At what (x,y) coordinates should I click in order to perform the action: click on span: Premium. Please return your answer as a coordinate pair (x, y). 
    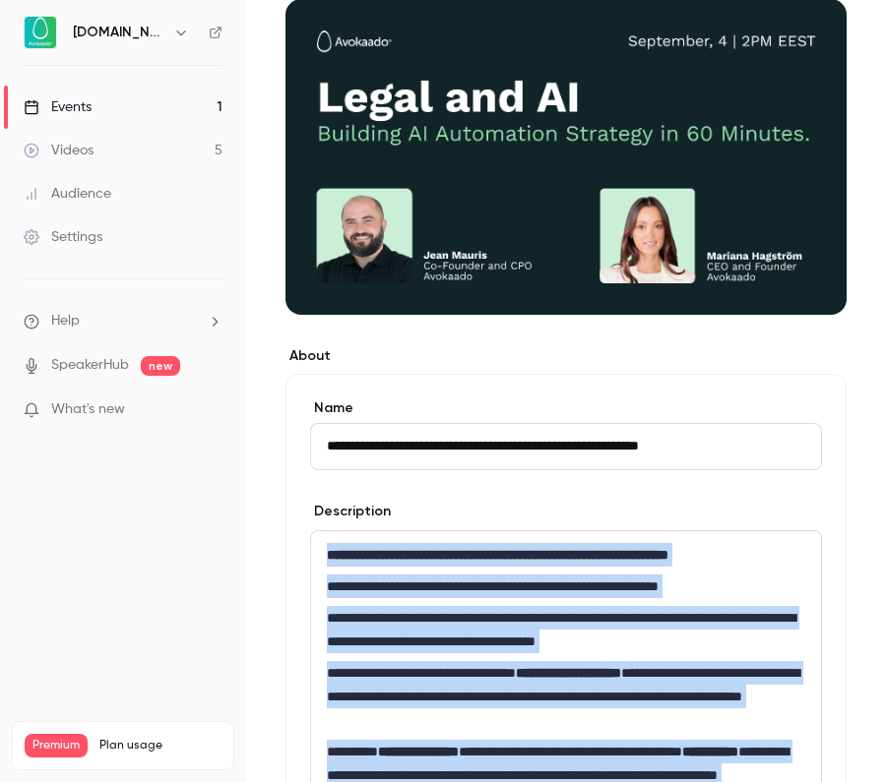
    Looking at the image, I should click on (56, 746).